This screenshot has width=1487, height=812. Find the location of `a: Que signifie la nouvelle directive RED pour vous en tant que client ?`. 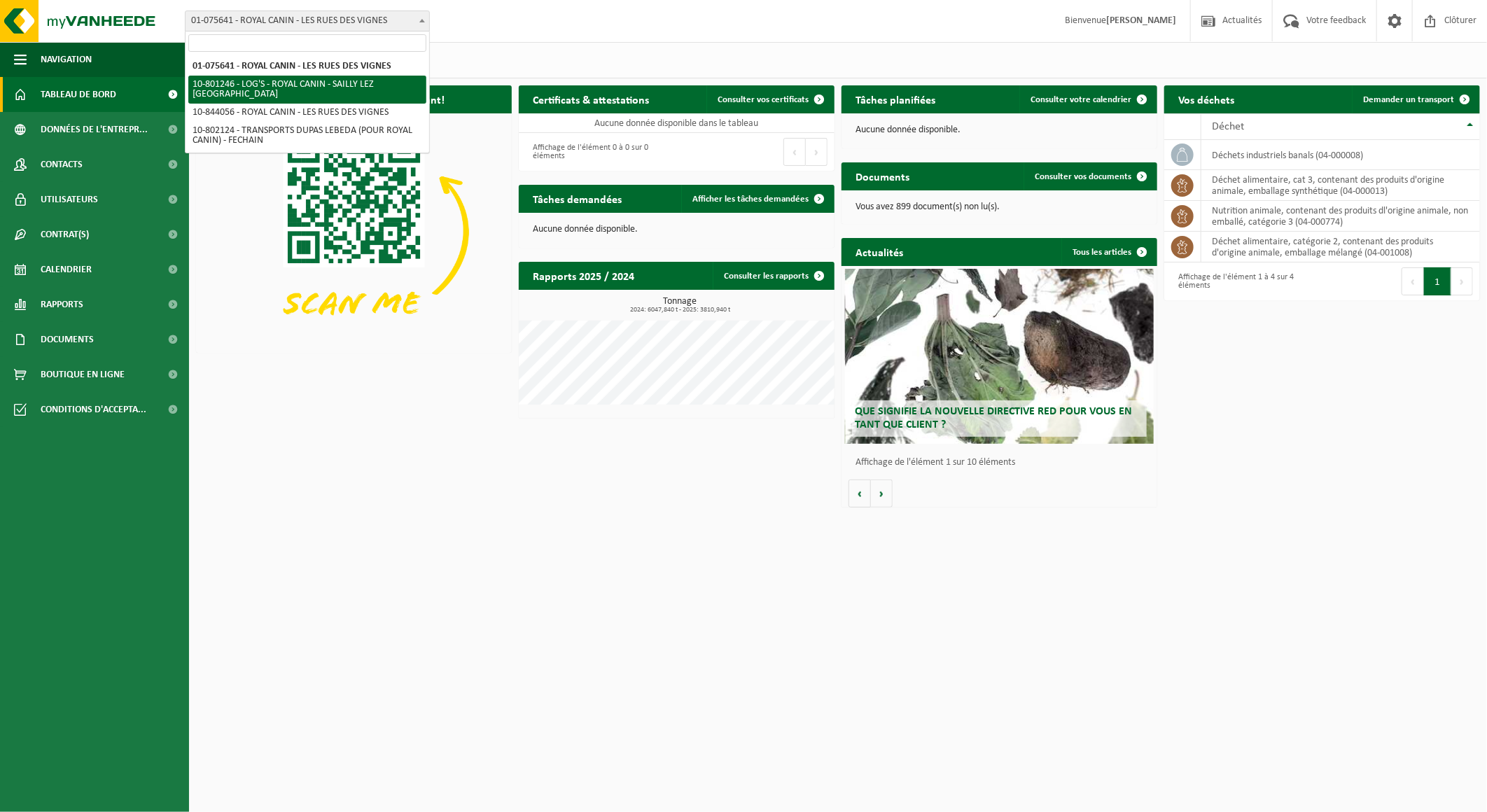

a: Que signifie la nouvelle directive RED pour vous en tant que client ? is located at coordinates (1000, 357).